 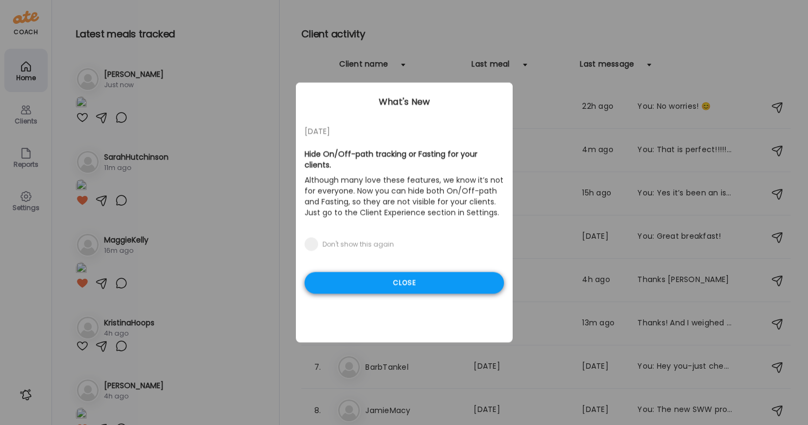 I want to click on div: What's New, so click(x=404, y=102).